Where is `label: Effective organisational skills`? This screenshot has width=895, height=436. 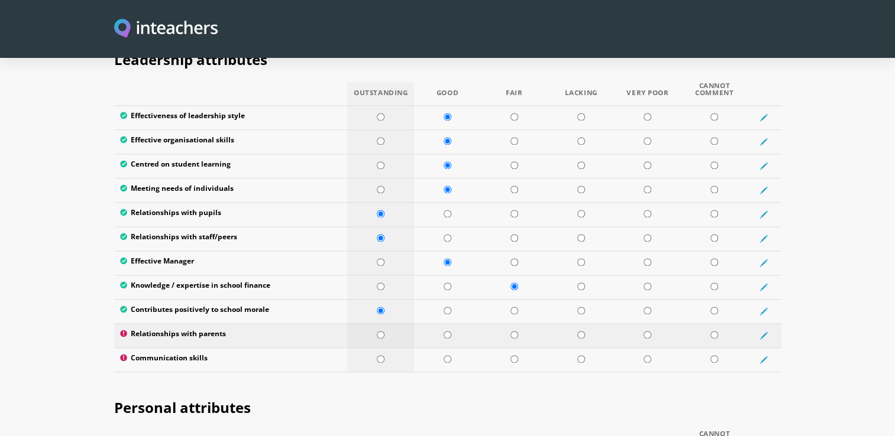
label: Effective organisational skills is located at coordinates (231, 142).